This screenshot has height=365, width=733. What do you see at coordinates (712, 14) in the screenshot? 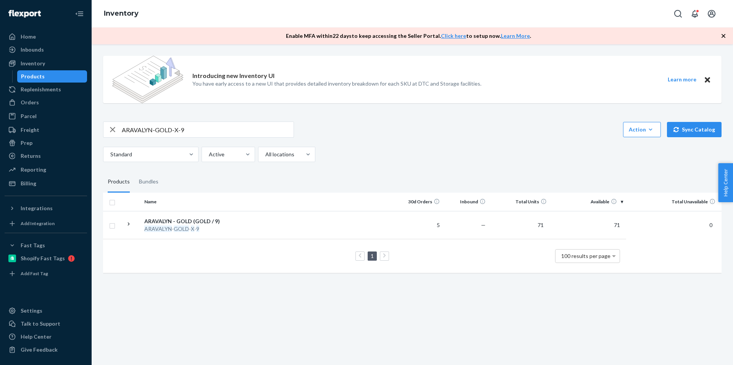
I see `button: Open account menu` at bounding box center [712, 14].